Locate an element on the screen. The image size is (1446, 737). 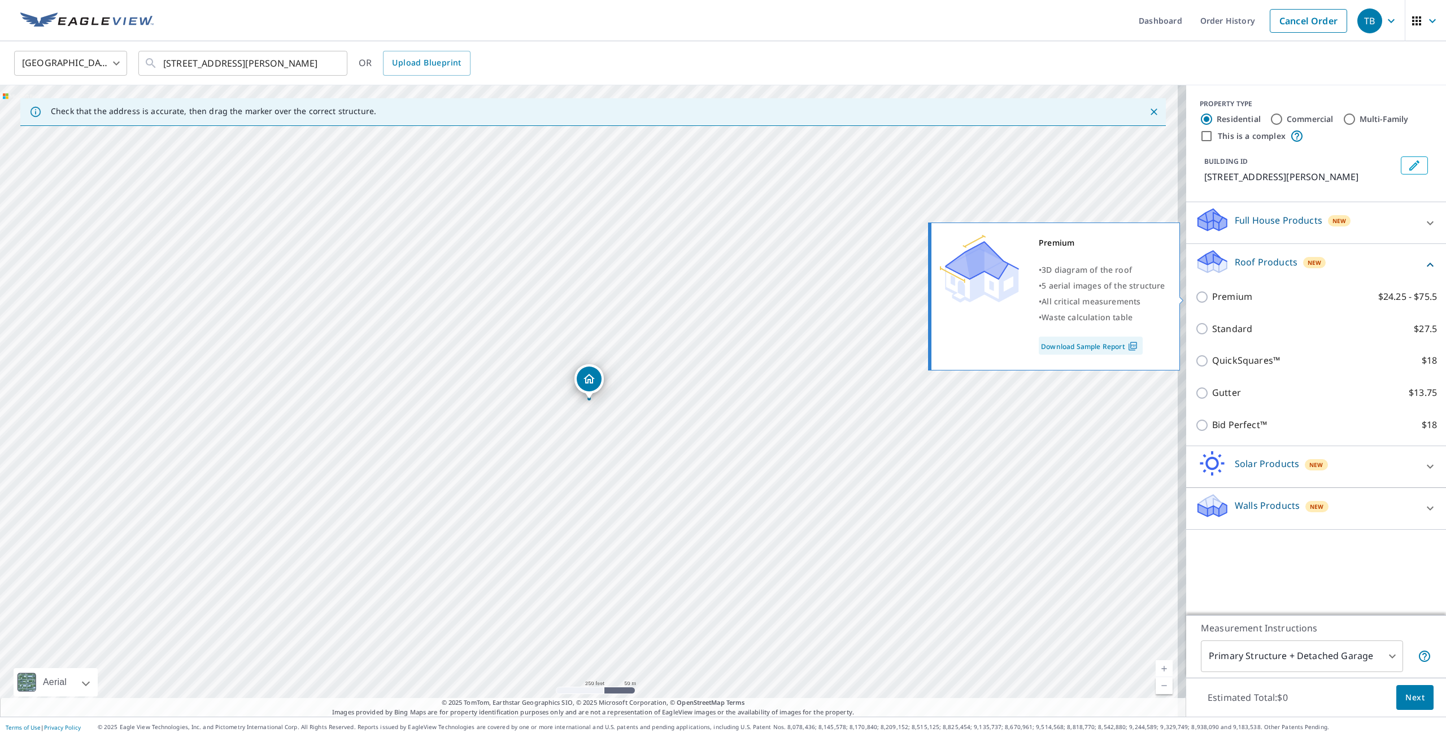
a: OpenStreetMap is located at coordinates (700, 702).